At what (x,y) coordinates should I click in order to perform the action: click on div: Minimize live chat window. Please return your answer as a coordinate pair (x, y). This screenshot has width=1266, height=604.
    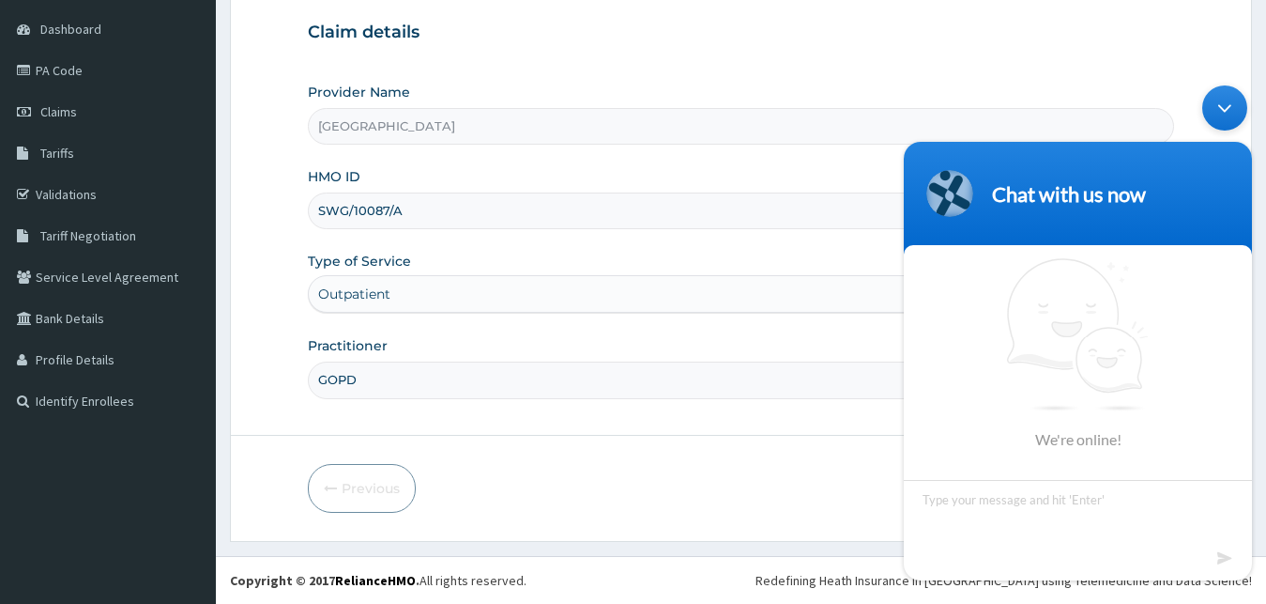
    Looking at the image, I should click on (330, 32).